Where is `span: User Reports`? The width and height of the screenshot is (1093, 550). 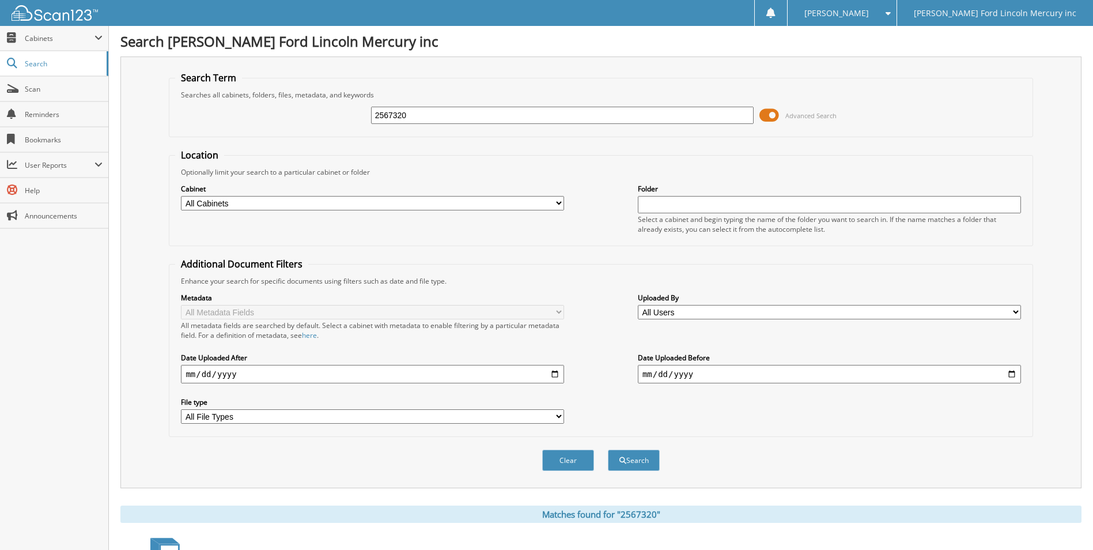
span: User Reports is located at coordinates (59, 165).